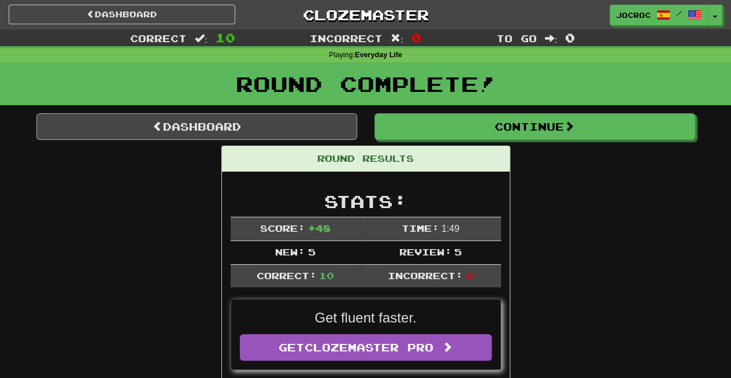  Describe the element at coordinates (366, 159) in the screenshot. I see `div: Round Results` at that location.